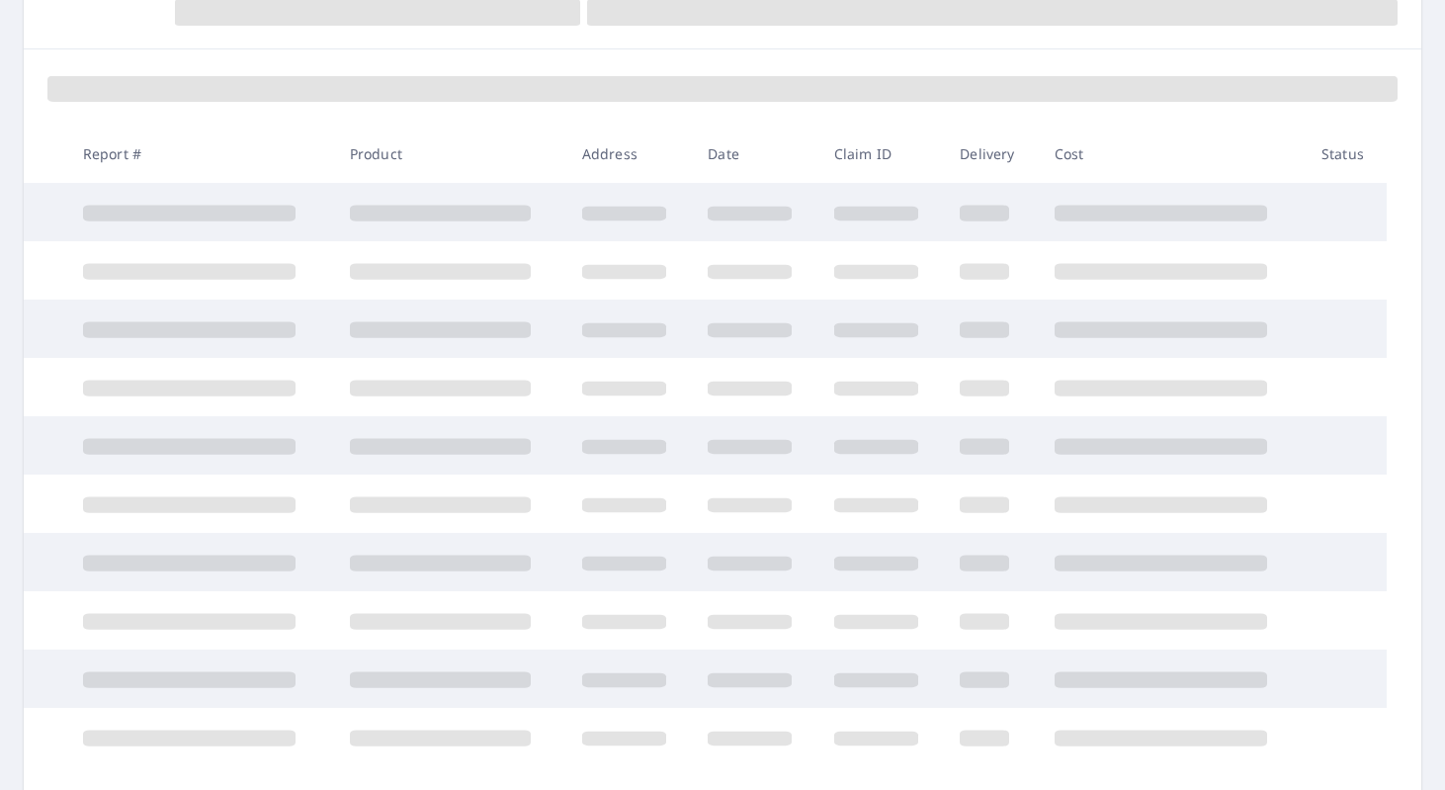 Image resolution: width=1445 pixels, height=790 pixels. Describe the element at coordinates (754, 153) in the screenshot. I see `th: Date` at that location.